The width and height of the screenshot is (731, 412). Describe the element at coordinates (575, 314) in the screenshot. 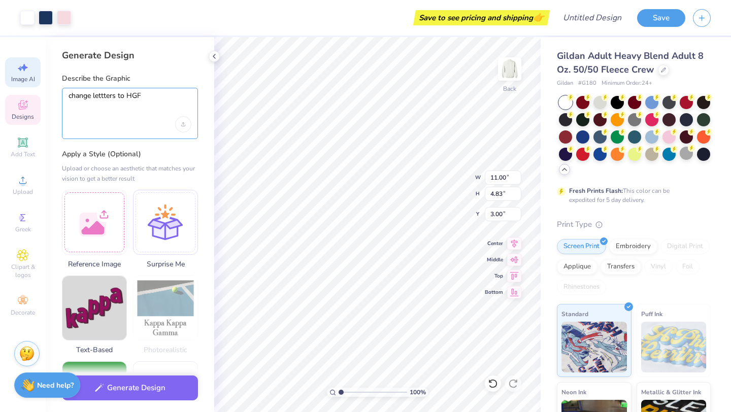

I see `span: Standard` at that location.